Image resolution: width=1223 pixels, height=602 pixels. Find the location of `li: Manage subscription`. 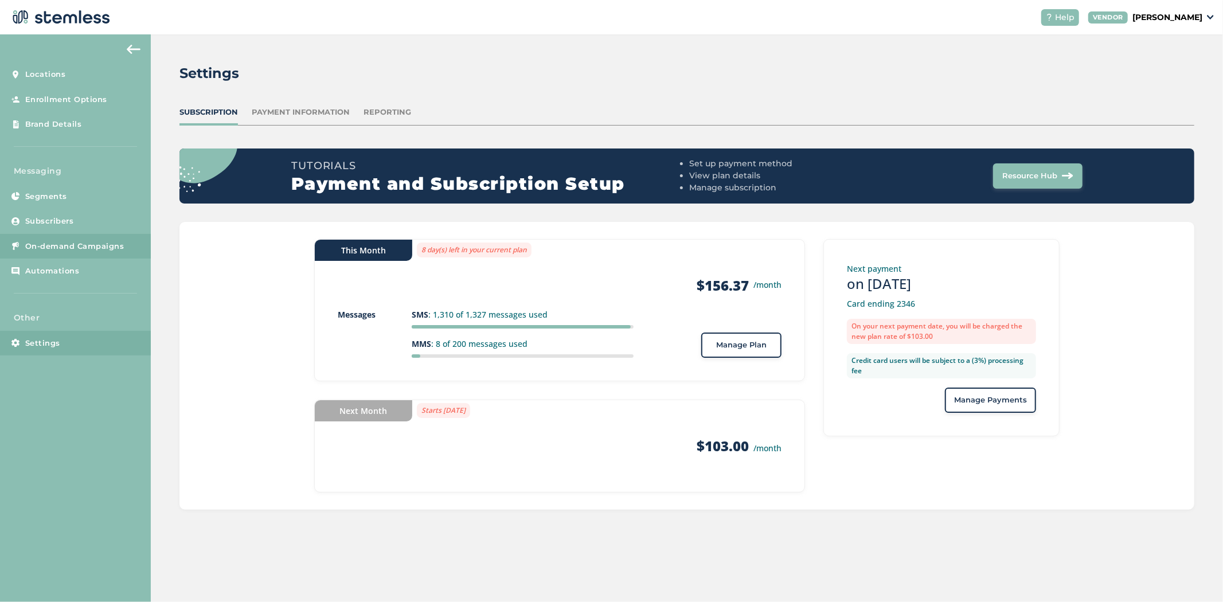

li: Manage subscription is located at coordinates (786, 187).